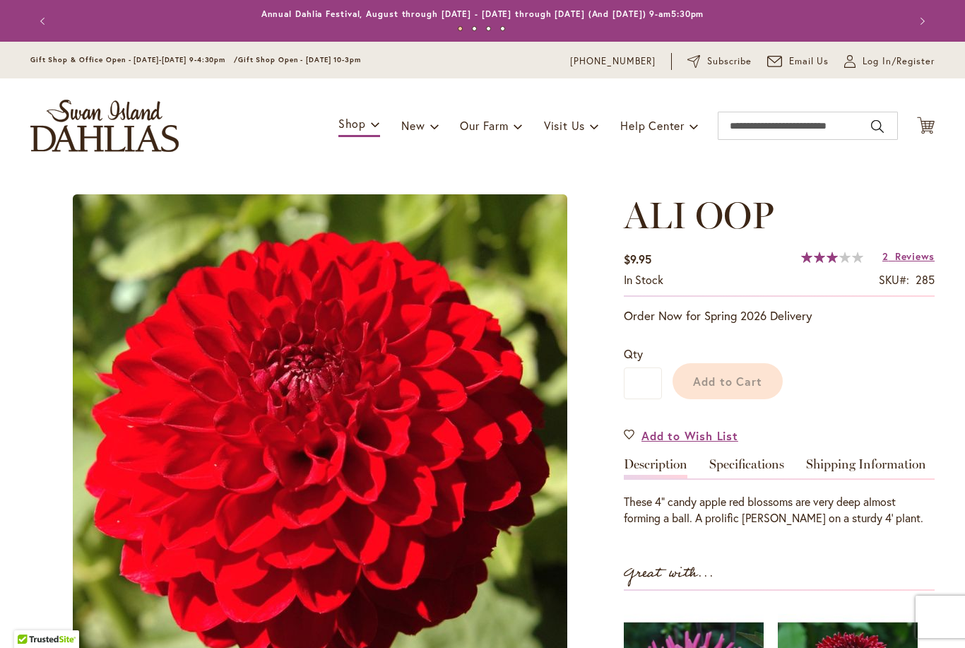 The height and width of the screenshot is (648, 965). What do you see at coordinates (779, 316) in the screenshot?
I see `p: Order Now for Spring 2026 Delivery` at bounding box center [779, 316].